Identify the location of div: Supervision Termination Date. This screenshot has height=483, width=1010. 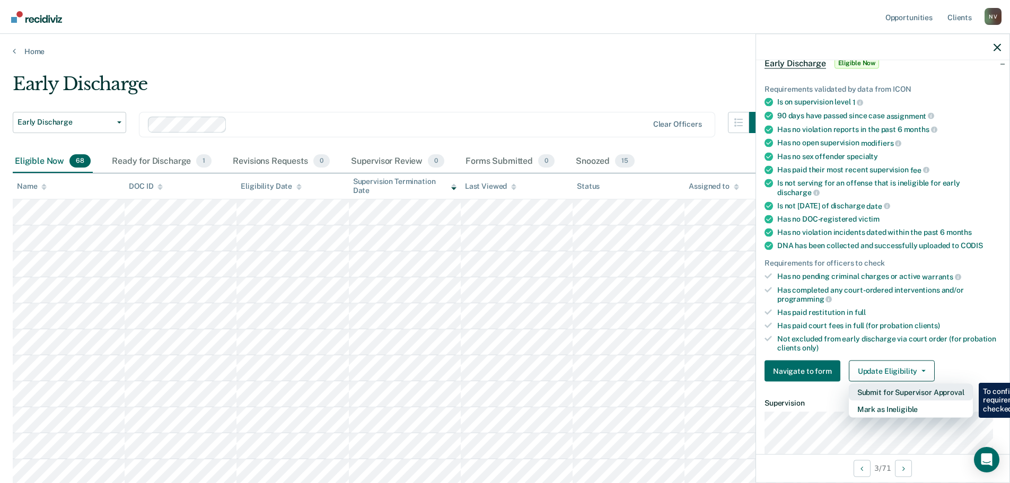
(405, 186).